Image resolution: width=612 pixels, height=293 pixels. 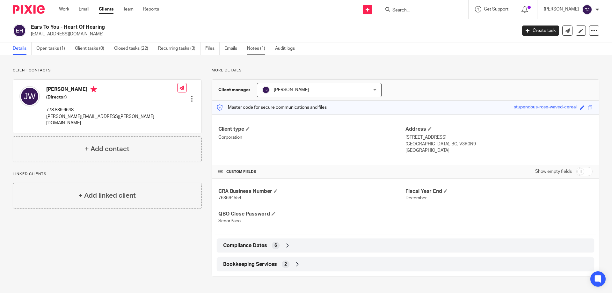 What do you see at coordinates (312, 137) in the screenshot?
I see `p: Corporation` at bounding box center [312, 137].